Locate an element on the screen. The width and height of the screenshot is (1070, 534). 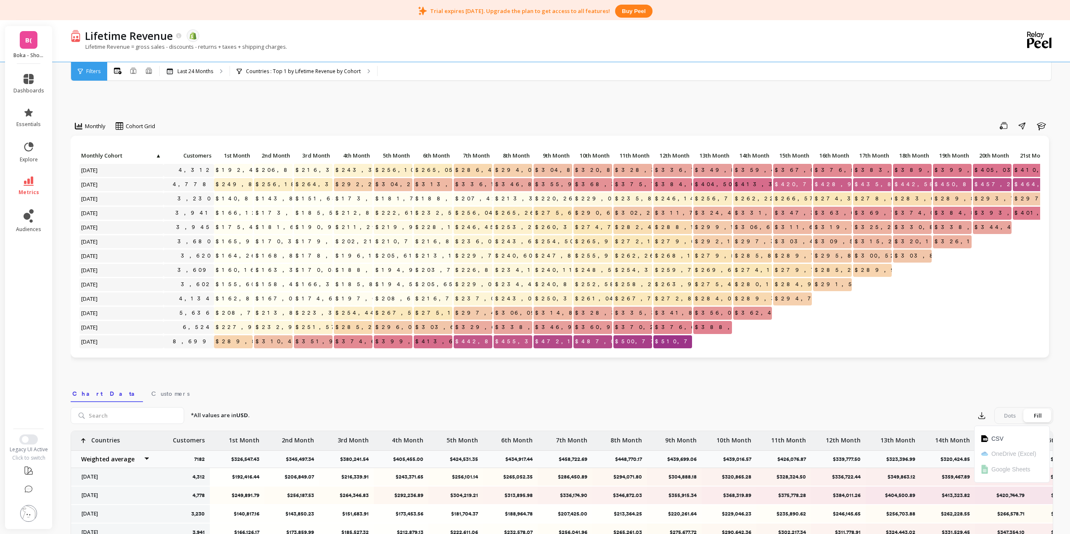
span: $300,525.61 is located at coordinates (886, 256).